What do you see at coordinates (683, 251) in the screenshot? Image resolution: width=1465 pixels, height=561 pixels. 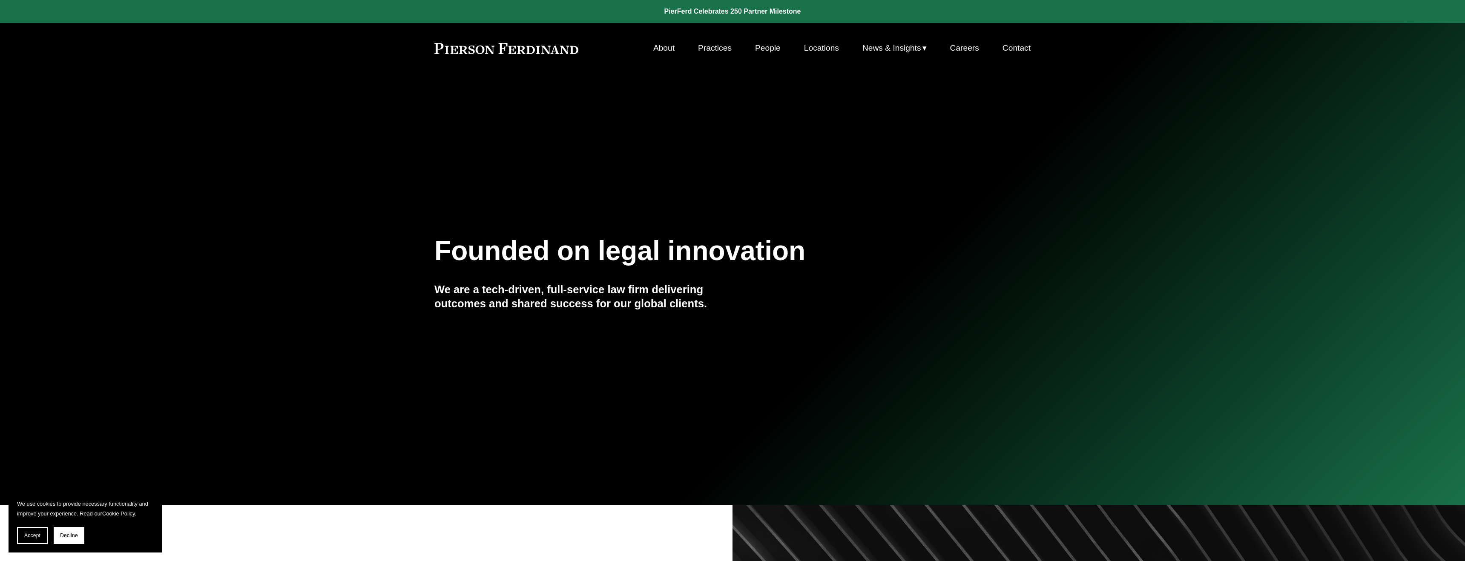 I see `h1: Founded on legal innovation` at bounding box center [683, 251].